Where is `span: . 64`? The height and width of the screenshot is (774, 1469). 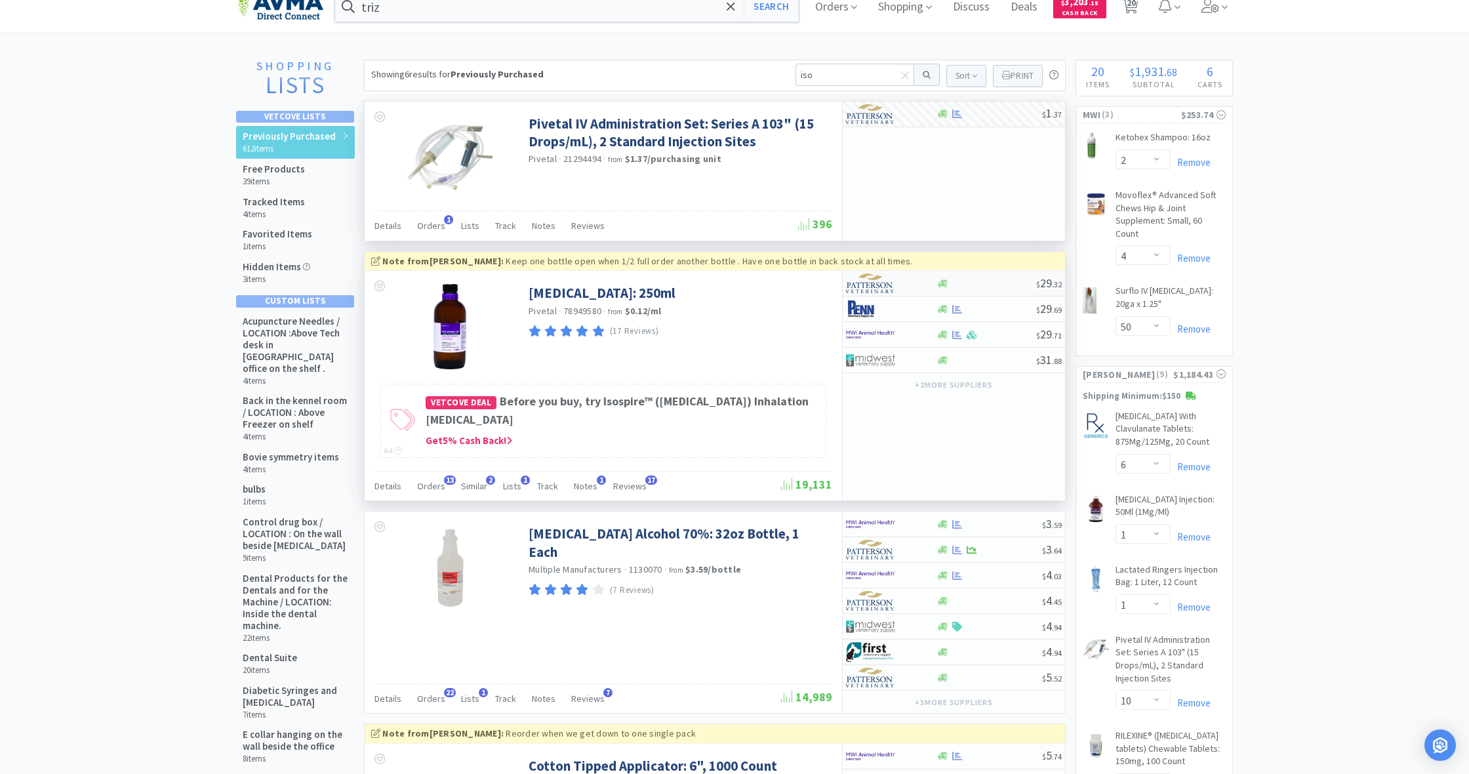 span: . 64 is located at coordinates (1057, 550).